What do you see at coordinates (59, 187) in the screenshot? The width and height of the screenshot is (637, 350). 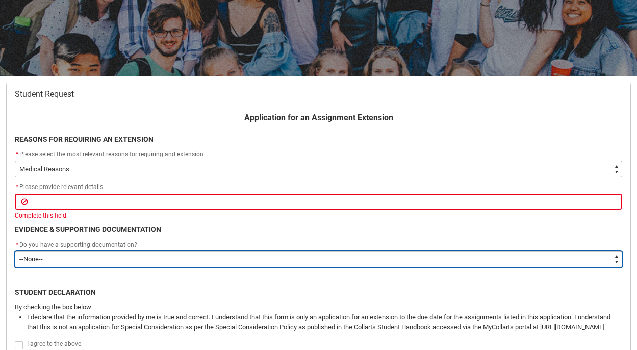 I see `span: Please provide relevant details` at bounding box center [59, 187].